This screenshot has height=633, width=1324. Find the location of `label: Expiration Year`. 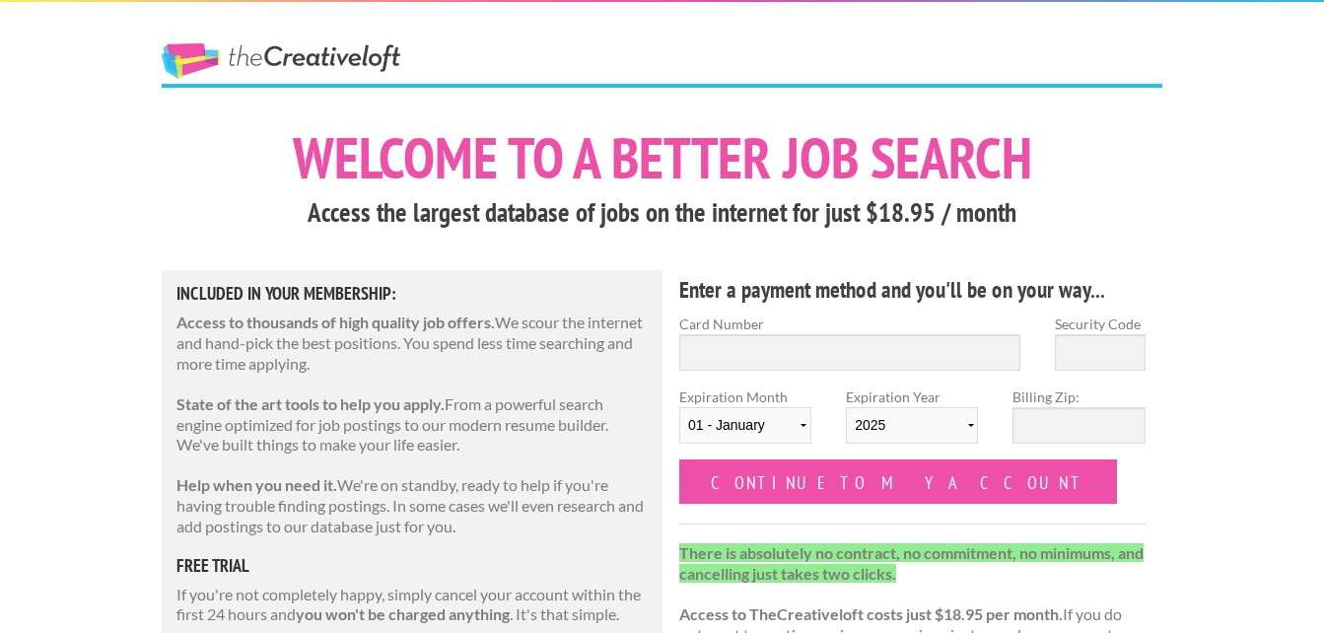

label: Expiration Year is located at coordinates (912, 423).